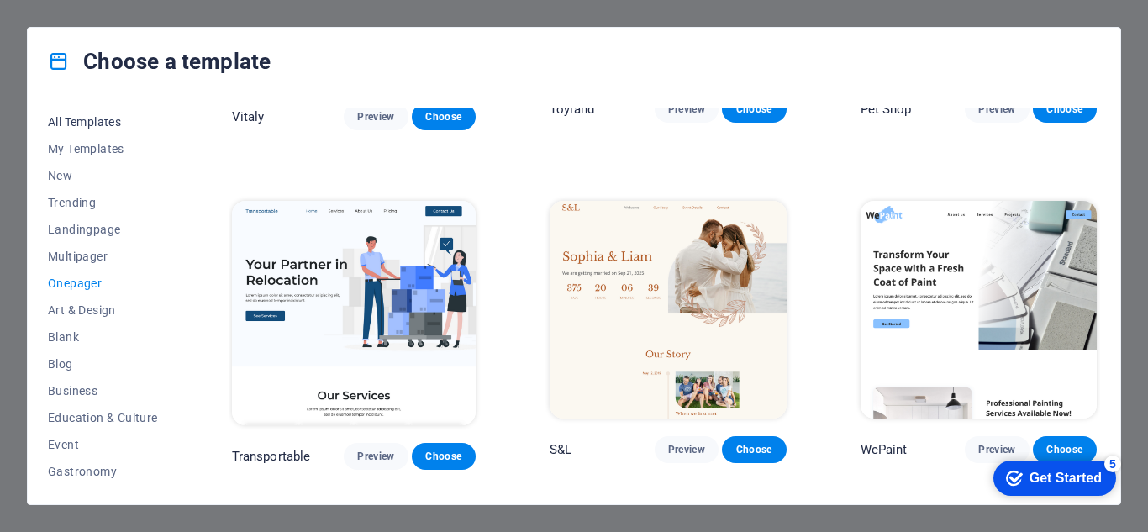 This screenshot has height=532, width=1148. What do you see at coordinates (103, 256) in the screenshot?
I see `button: Multipager` at bounding box center [103, 256].